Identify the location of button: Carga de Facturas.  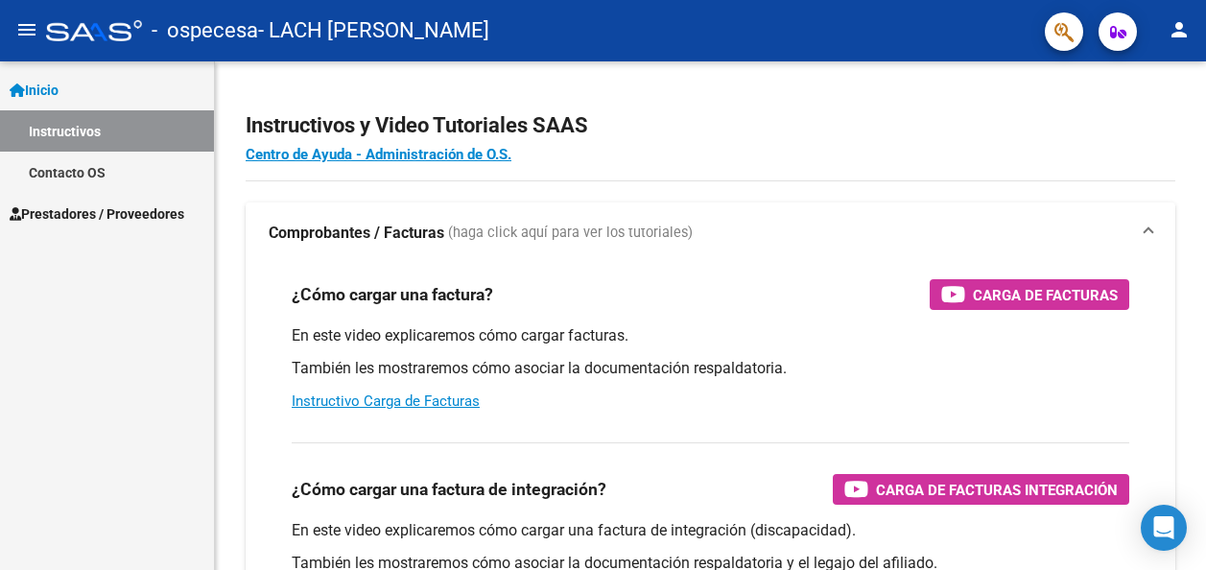
(1030, 295).